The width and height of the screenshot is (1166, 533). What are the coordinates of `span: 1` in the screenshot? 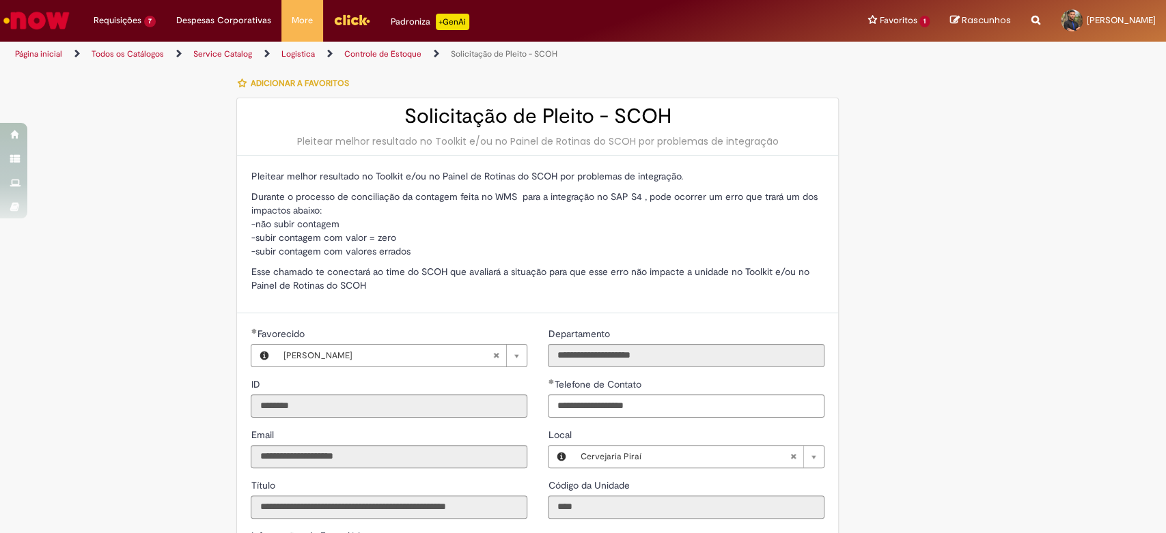 It's located at (924, 21).